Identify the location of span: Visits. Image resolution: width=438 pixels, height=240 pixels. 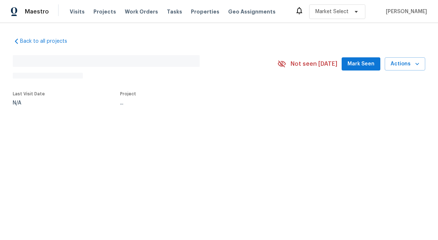
(77, 12).